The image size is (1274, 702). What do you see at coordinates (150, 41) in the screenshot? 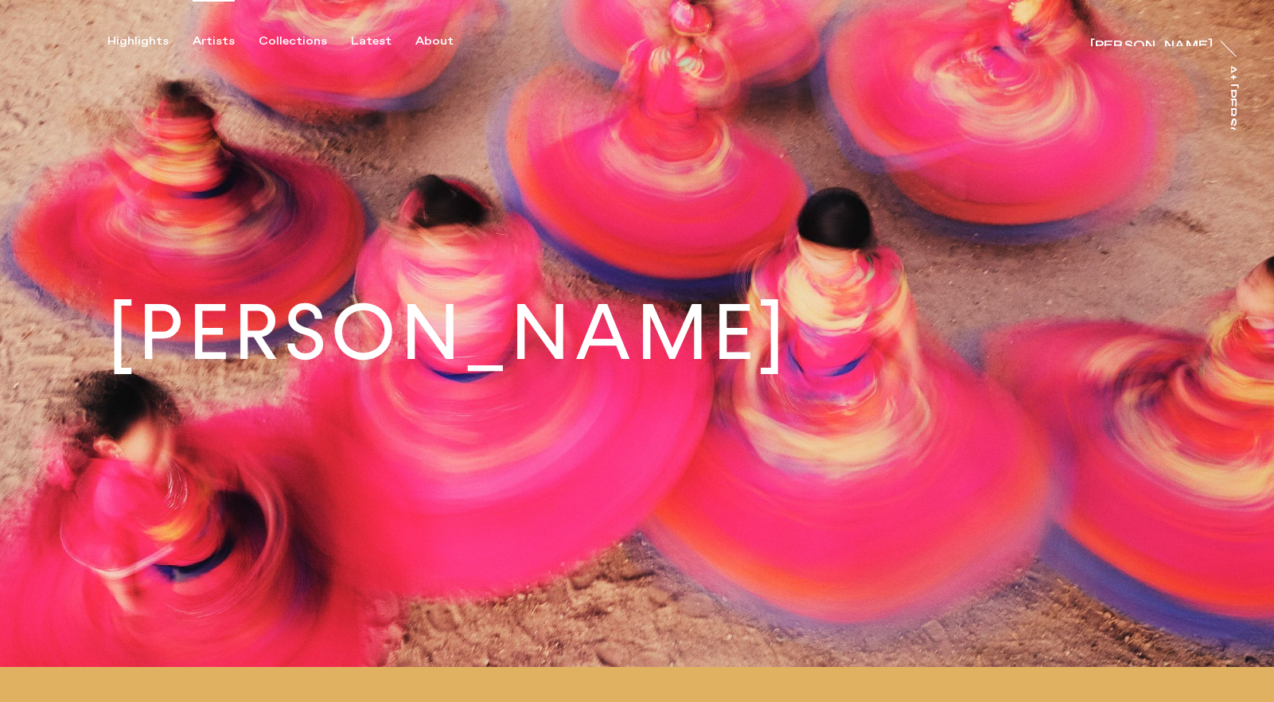
I see `button: Highlights` at bounding box center [150, 41].